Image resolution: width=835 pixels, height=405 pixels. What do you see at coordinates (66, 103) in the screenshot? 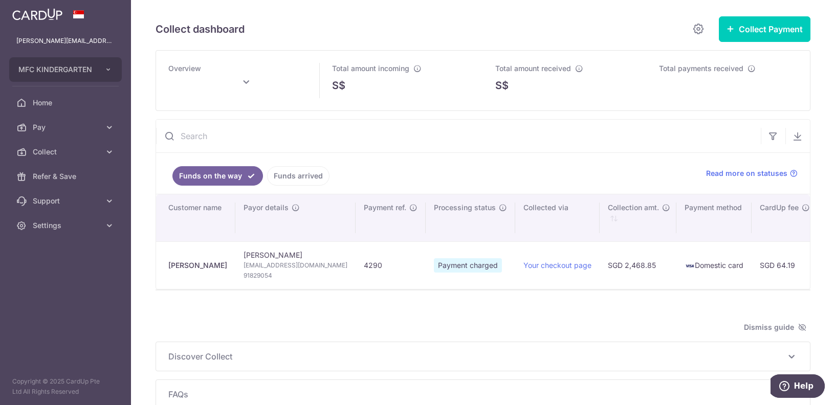
I see `span: Home` at bounding box center [66, 103].